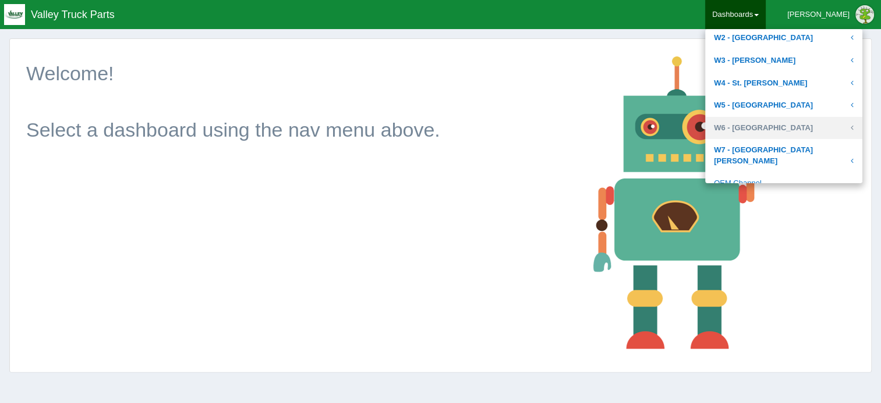  I want to click on img: Profile Picture, so click(864, 15).